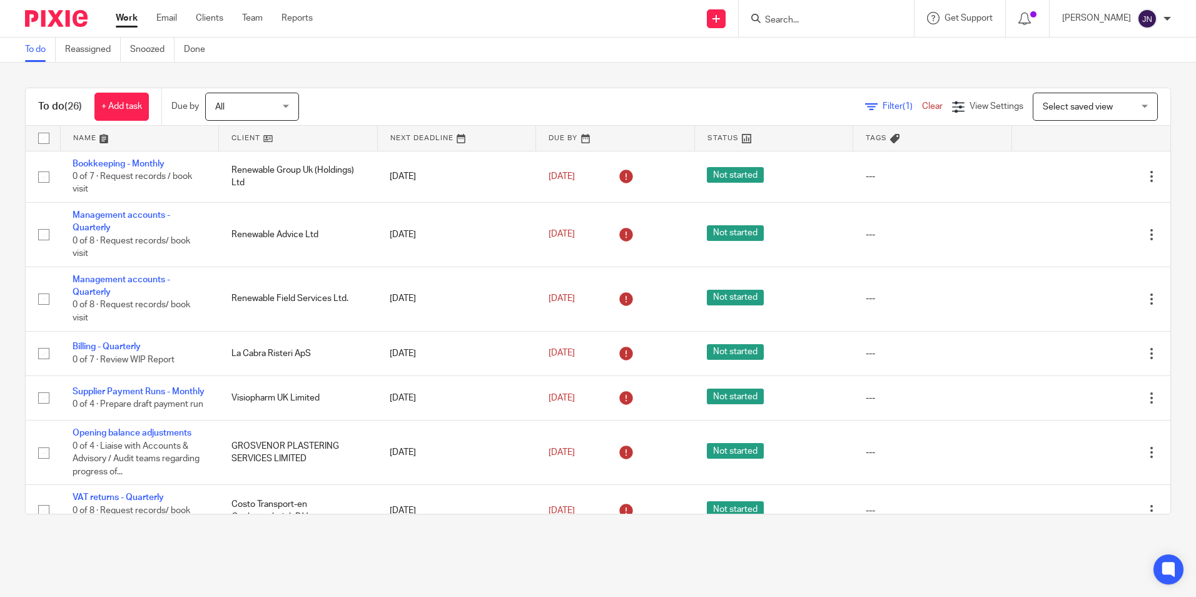 Image resolution: width=1196 pixels, height=597 pixels. I want to click on input: Search, so click(820, 21).